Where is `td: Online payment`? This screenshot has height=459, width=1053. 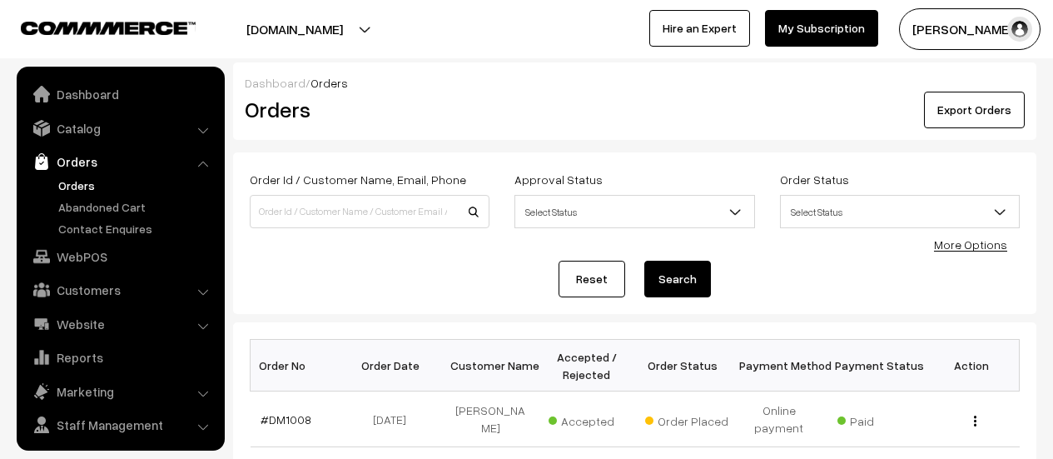
td: Online payment is located at coordinates (779, 419).